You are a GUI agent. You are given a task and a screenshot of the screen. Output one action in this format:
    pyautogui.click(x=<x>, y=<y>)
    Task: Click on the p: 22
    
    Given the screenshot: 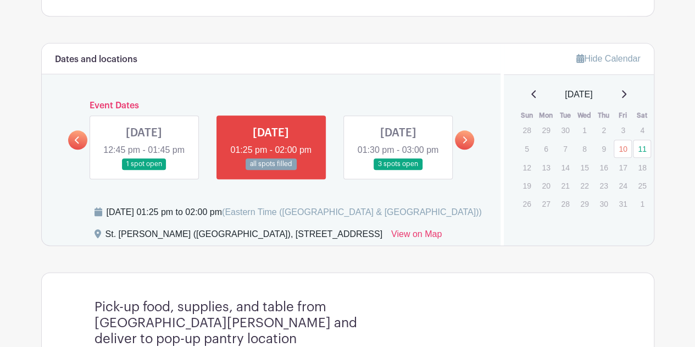 What is the action you would take?
    pyautogui.click(x=584, y=185)
    